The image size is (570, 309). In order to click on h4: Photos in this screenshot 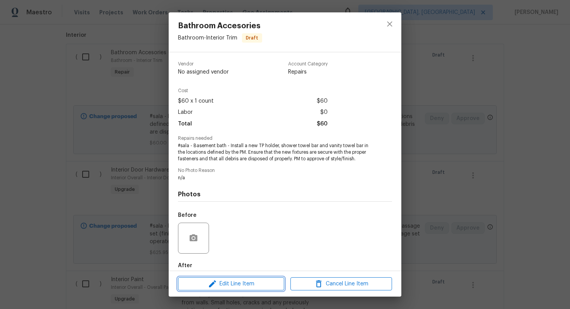, I will do `click(285, 195)`.